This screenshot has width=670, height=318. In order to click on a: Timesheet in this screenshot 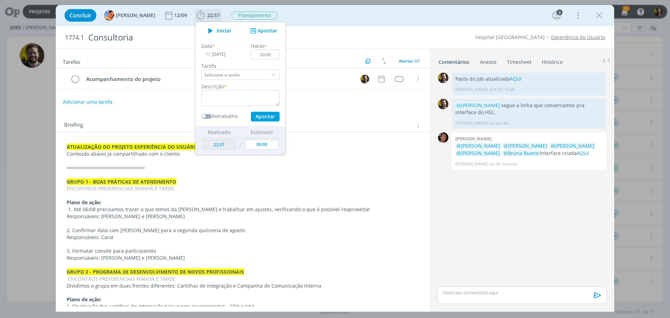, I will do `click(519, 60)`.